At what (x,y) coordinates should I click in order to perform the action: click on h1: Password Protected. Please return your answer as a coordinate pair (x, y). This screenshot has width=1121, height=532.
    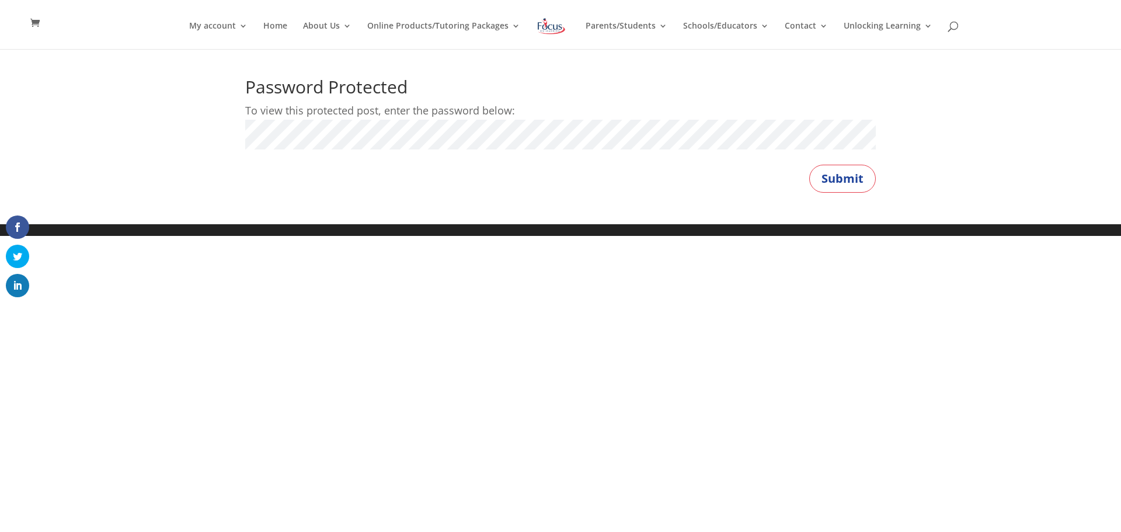
    Looking at the image, I should click on (560, 90).